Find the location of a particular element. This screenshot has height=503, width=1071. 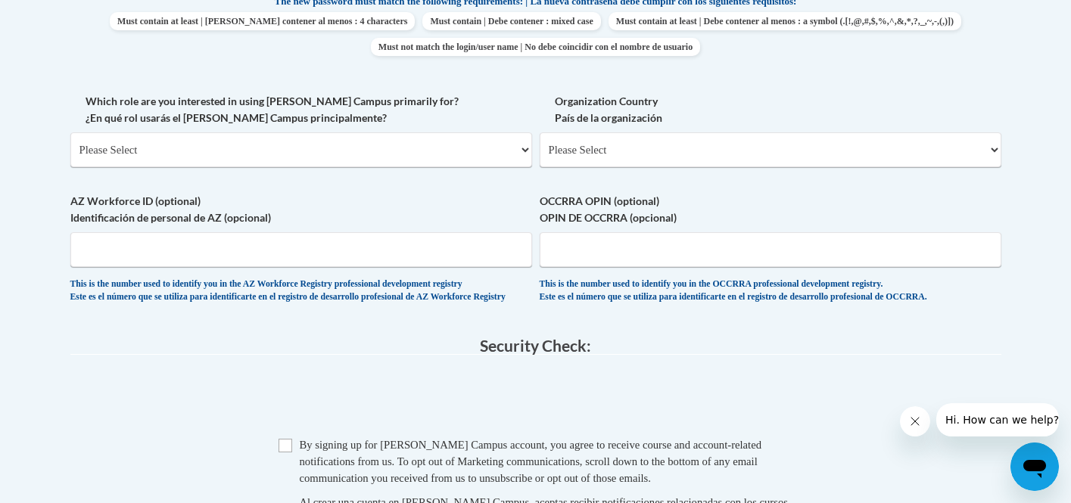

span: Hi. How can we help? is located at coordinates (66, 17).